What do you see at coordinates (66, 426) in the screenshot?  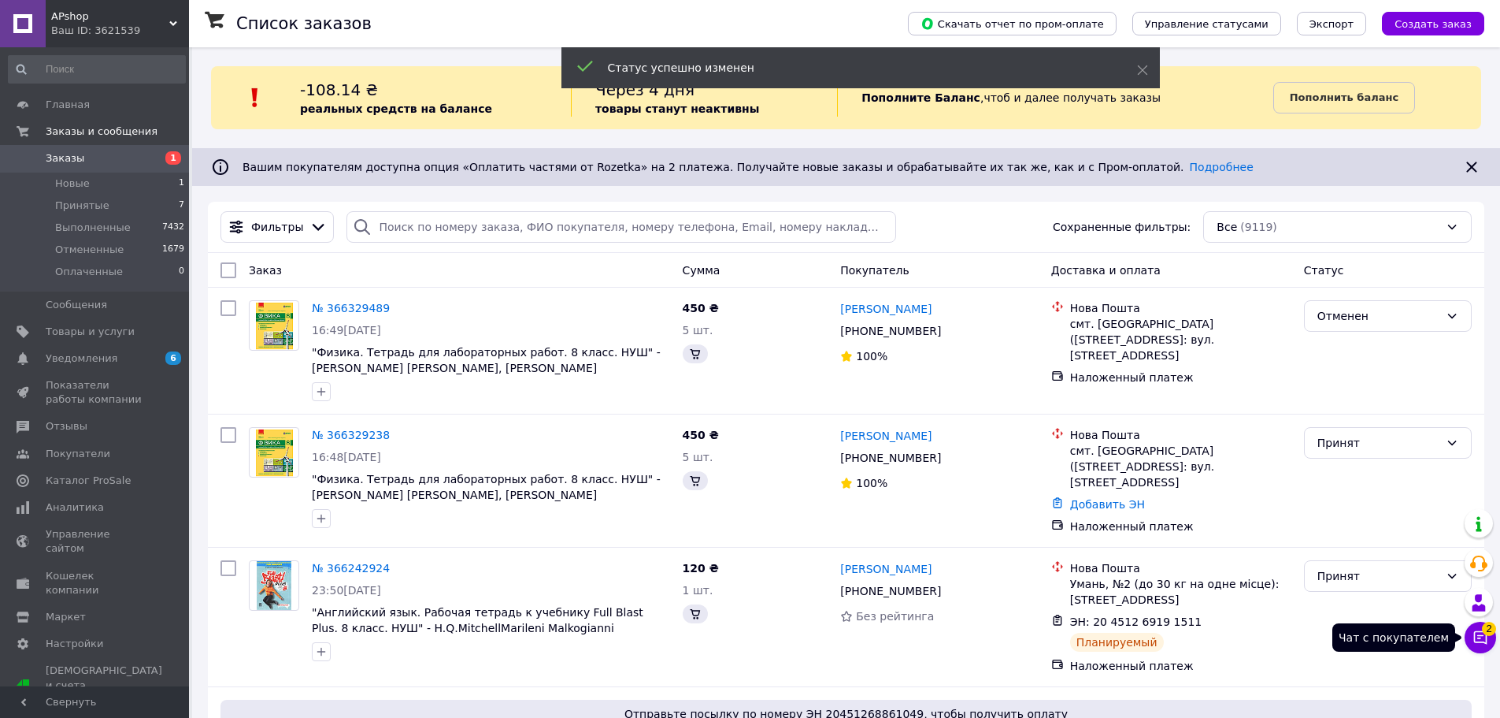 I see `span: Отзывы` at bounding box center [66, 426].